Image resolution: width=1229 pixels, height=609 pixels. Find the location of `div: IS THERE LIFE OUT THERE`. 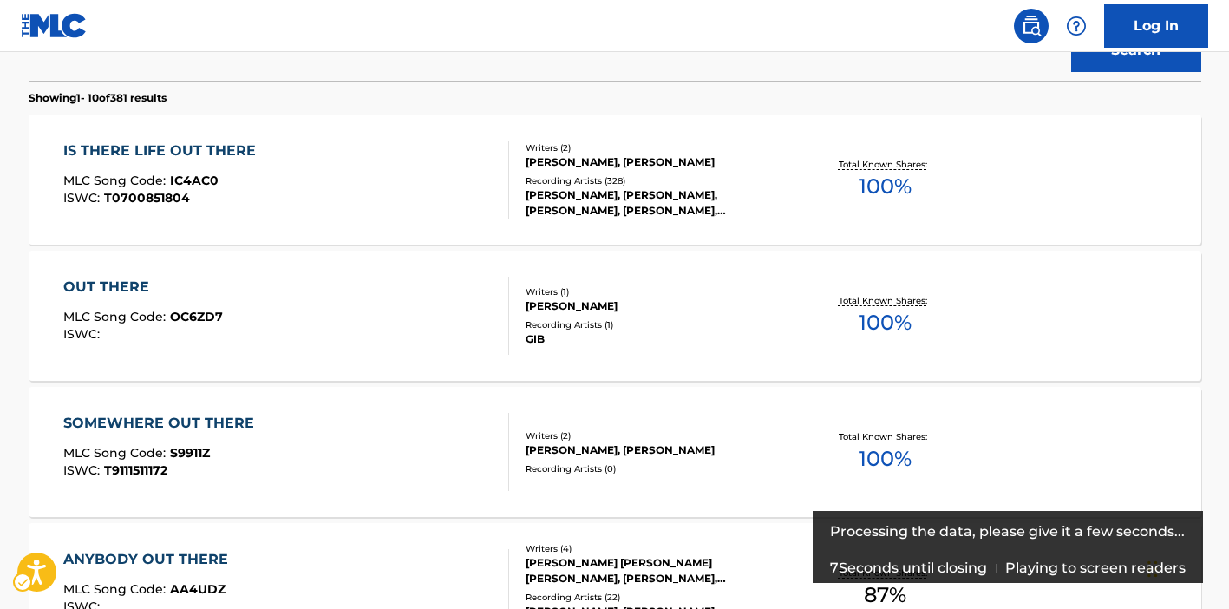

div: IS THERE LIFE OUT THERE is located at coordinates (164, 151).